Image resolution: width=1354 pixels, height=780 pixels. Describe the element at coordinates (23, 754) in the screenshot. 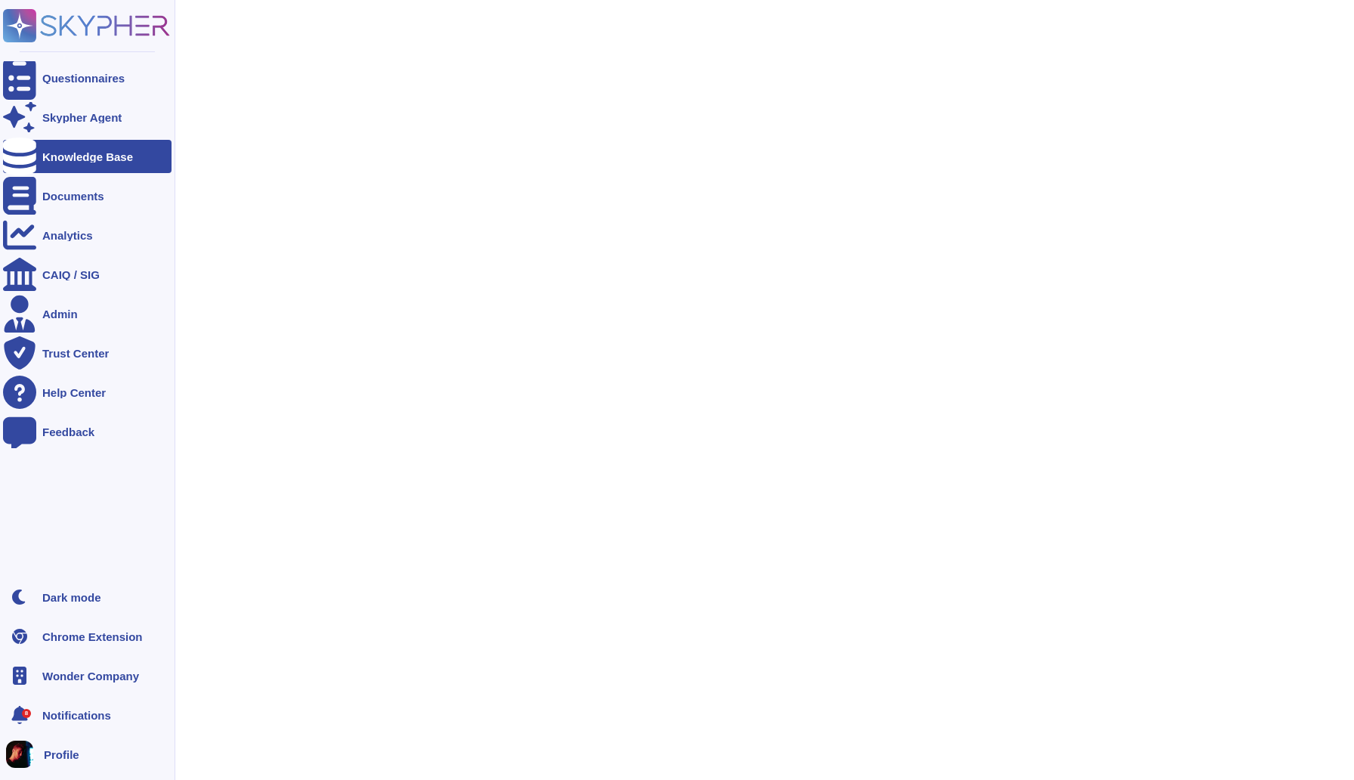

I see `button: user` at that location.